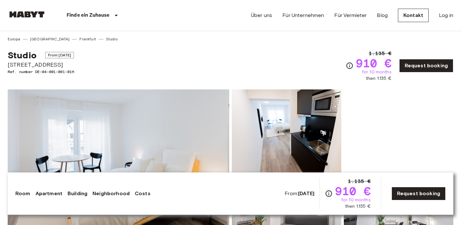 This screenshot has width=461, height=225. Describe the element at coordinates (112, 39) in the screenshot. I see `a: Studio` at that location.